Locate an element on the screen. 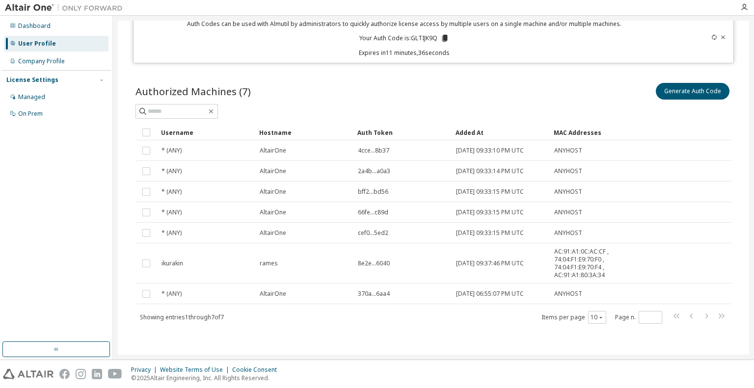 Image resolution: width=754 pixels, height=388 pixels. span: 4cce...8b37 is located at coordinates (373, 151).